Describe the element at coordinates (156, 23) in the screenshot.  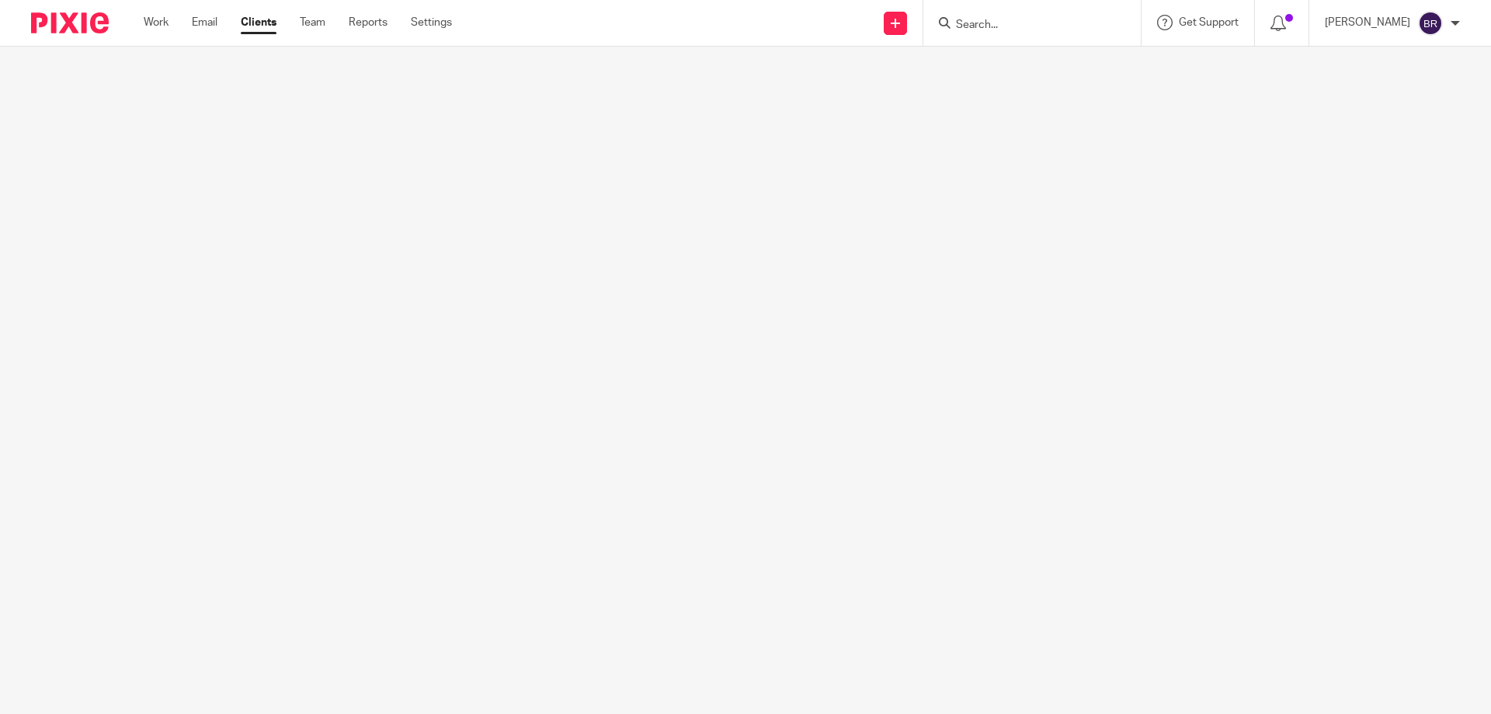
I see `a: Work` at that location.